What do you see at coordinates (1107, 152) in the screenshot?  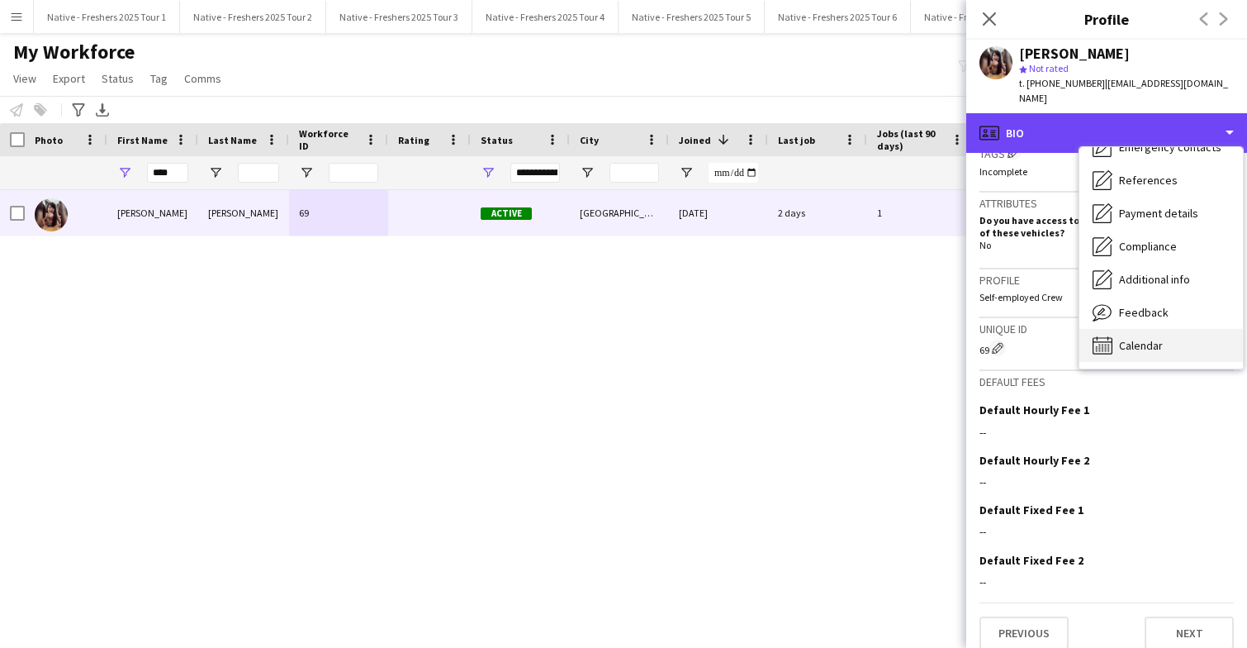 I see `h3: Tags` at bounding box center [1107, 152].